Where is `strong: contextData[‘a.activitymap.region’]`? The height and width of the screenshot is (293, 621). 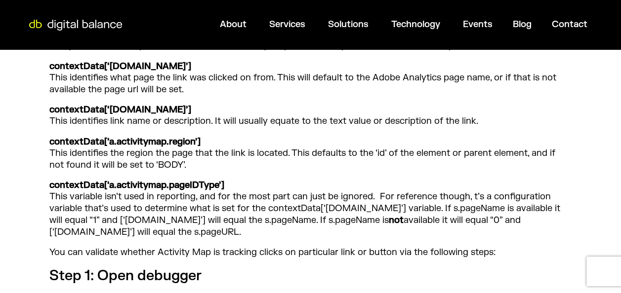
strong: contextData[‘a.activitymap.region’] is located at coordinates (125, 142).